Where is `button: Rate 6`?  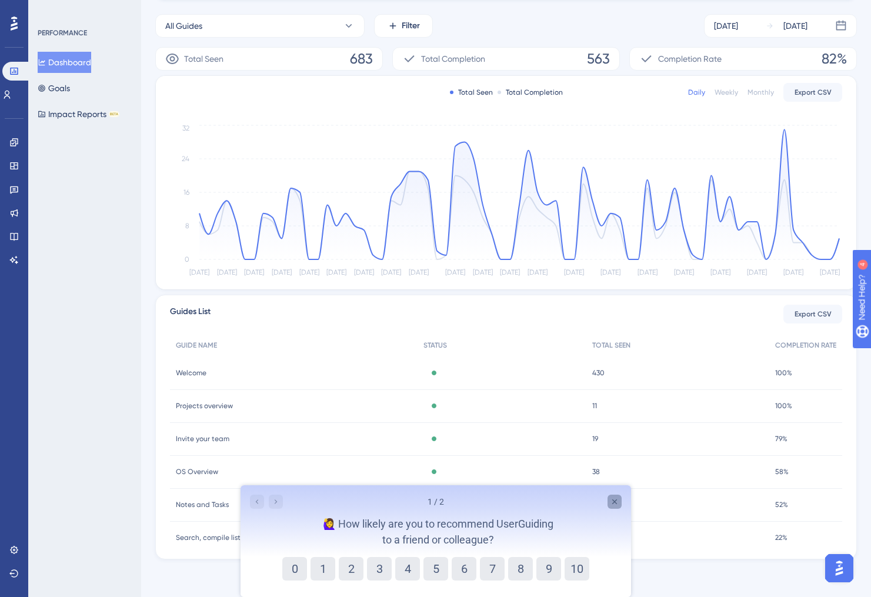 button: Rate 6 is located at coordinates (224, 84).